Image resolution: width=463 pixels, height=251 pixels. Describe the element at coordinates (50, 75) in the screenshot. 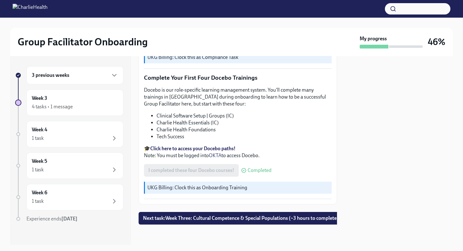

I see `h6: 3 previous weeks` at that location.